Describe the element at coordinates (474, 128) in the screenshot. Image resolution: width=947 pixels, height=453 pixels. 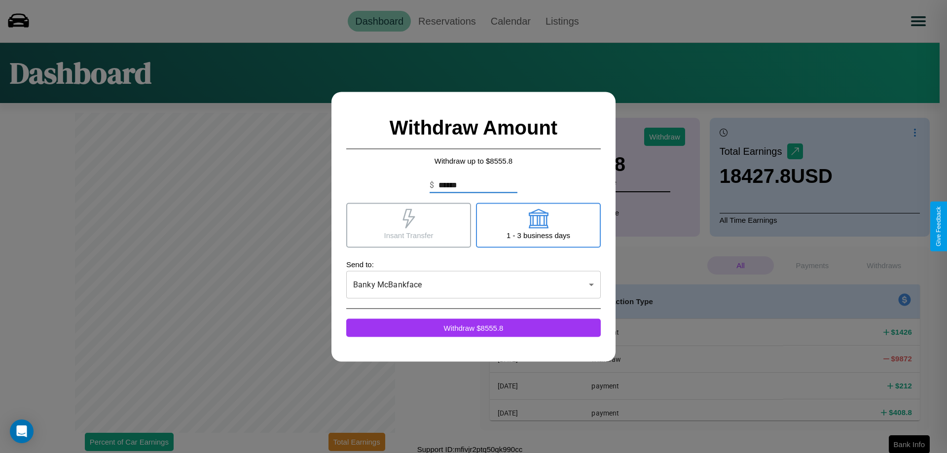
I see `h2: Withdraw Amount` at that location.